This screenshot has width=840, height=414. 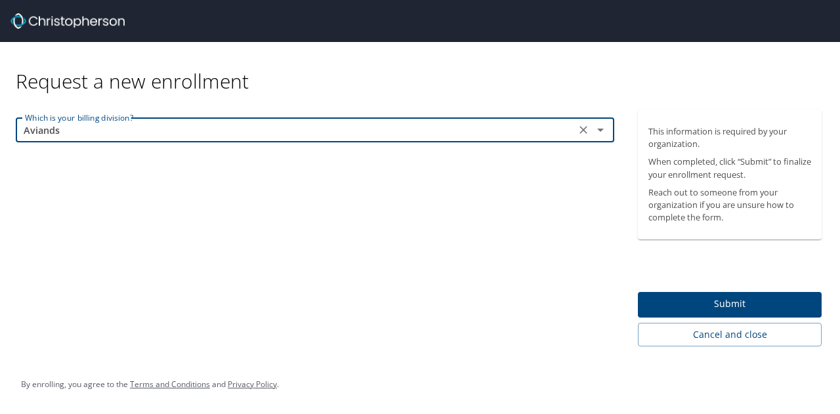 What do you see at coordinates (730, 168) in the screenshot?
I see `p: When completed, click “Submit” to finalize your enrollment request.` at bounding box center [730, 168].